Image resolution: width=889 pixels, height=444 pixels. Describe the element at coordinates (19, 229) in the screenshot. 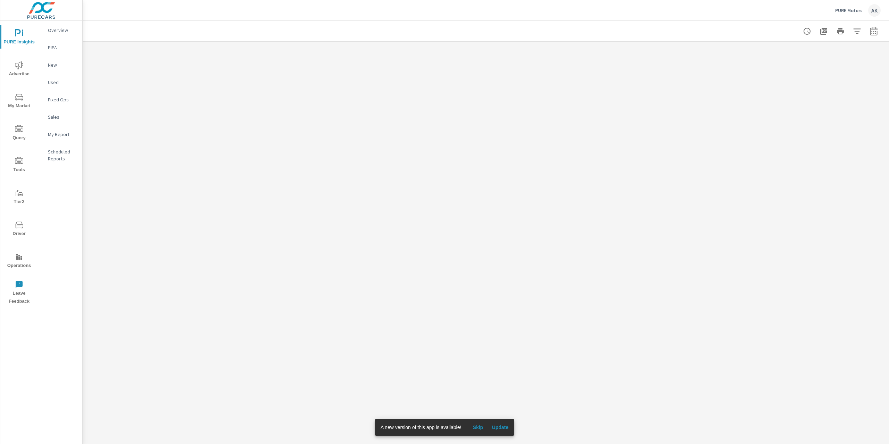

I see `span: Driver` at that location.